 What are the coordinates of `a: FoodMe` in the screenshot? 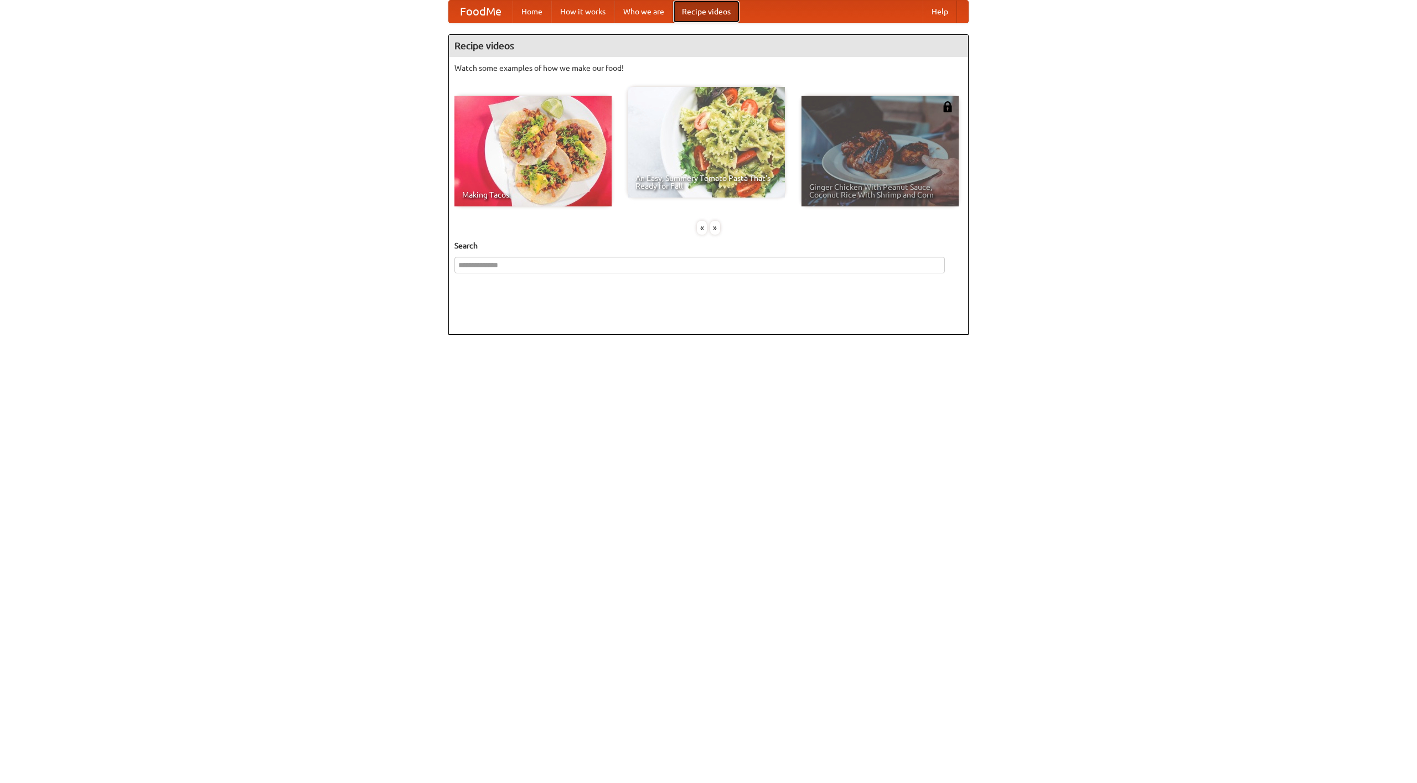 It's located at (480, 12).